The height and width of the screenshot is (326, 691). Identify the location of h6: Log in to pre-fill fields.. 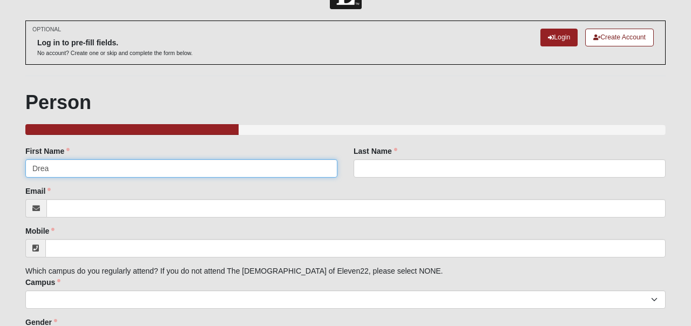
(115, 43).